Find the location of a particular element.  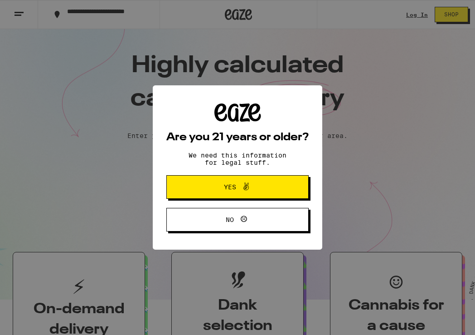

span: Hi. Need any help? is located at coordinates (35, 10).